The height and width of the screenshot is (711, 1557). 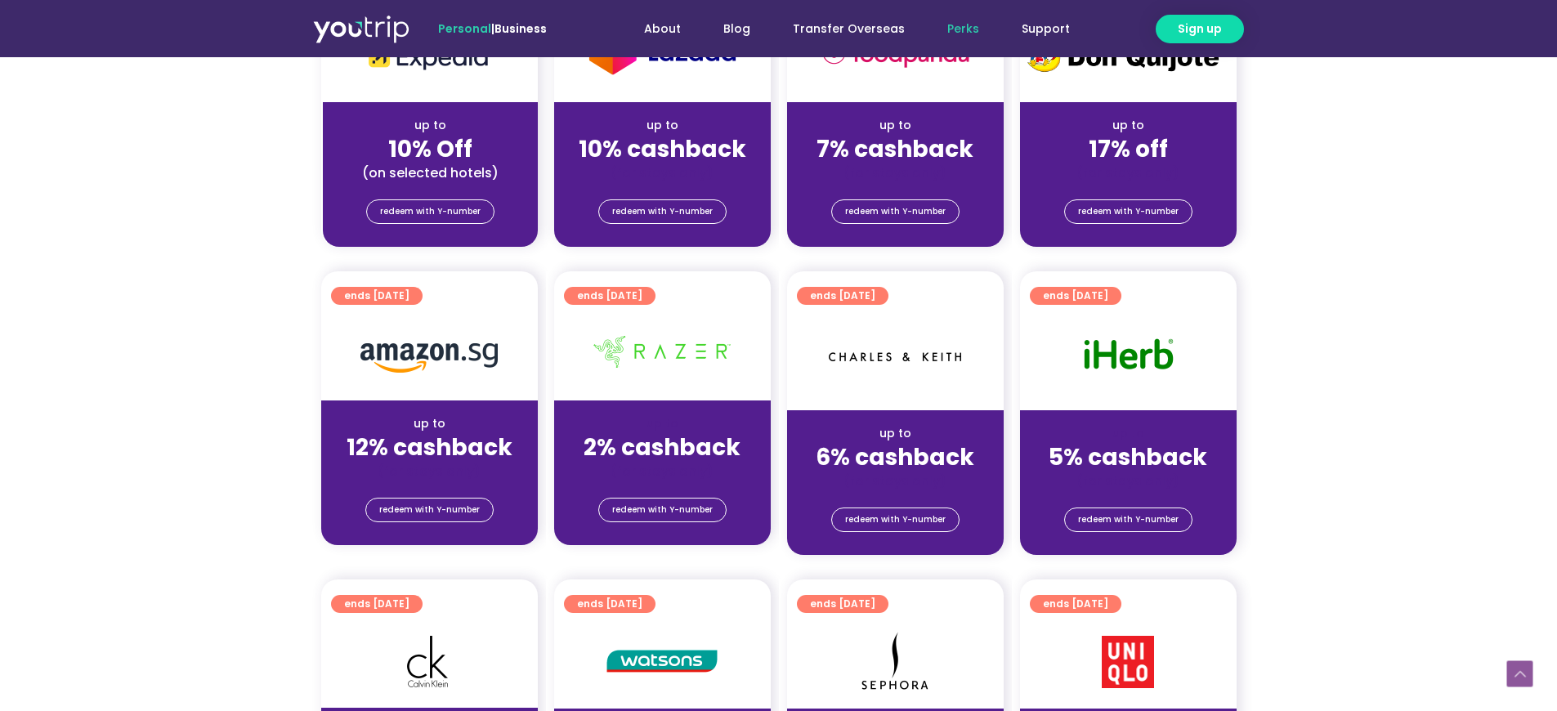 What do you see at coordinates (1200, 29) in the screenshot?
I see `a: Sign up` at bounding box center [1200, 29].